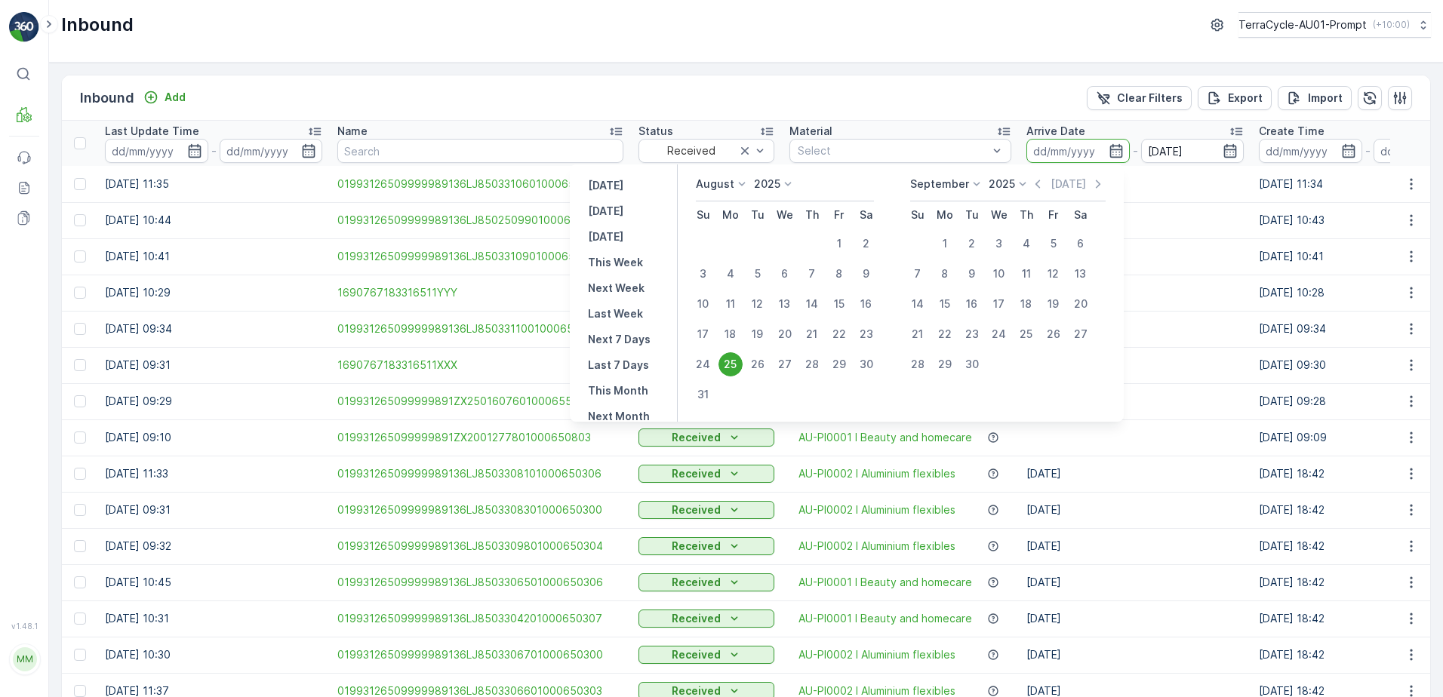  I want to click on span: Material Type :, so click(53, 328).